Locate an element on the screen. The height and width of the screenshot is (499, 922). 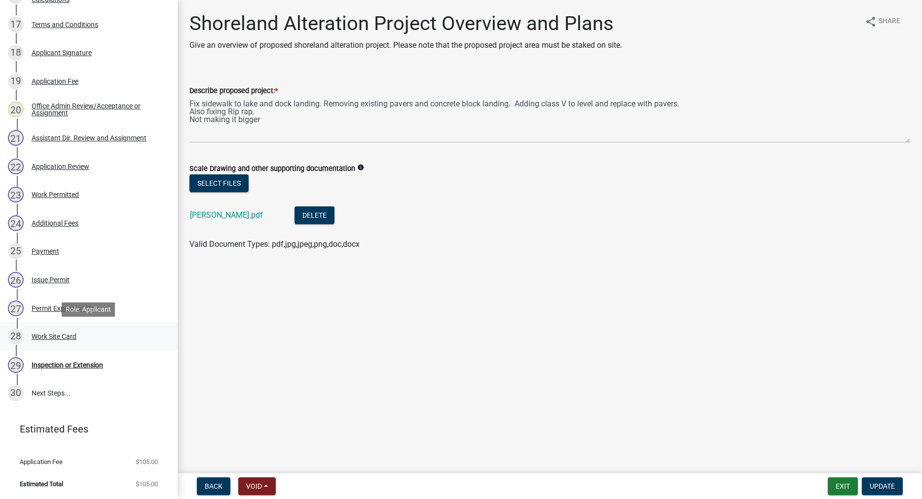
div: Issue Permit is located at coordinates (50, 280).